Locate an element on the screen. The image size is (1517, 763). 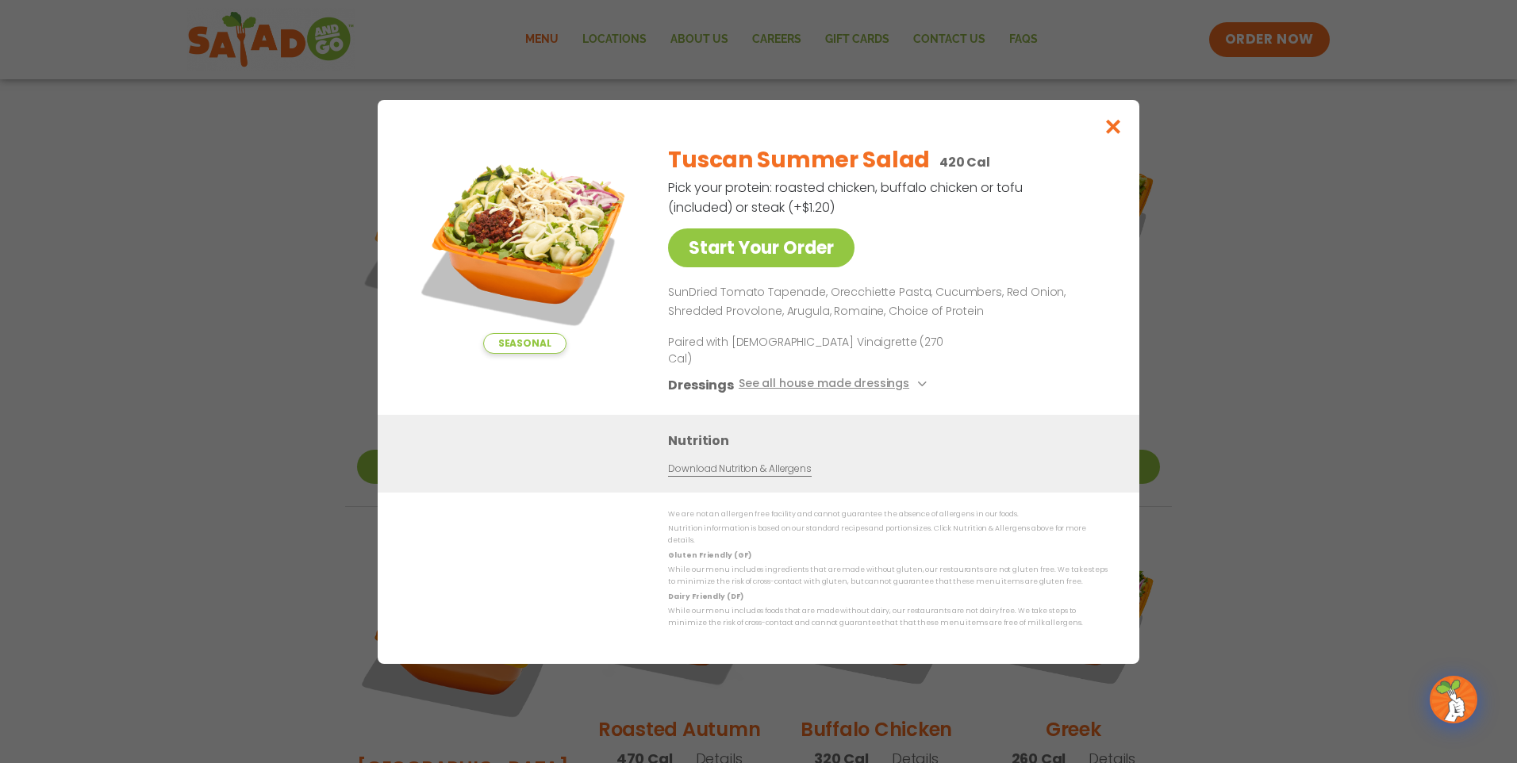
p: Nutrition information is based on our standard recipes and portion sizes. Click Nutrition & Aller... is located at coordinates (888, 535).